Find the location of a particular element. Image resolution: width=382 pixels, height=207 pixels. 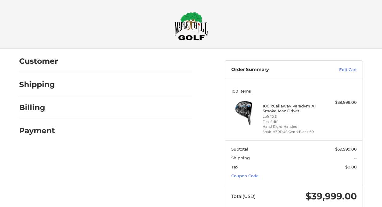

li: Shaft HZRDUS Gen 4 Black 60 is located at coordinates (293, 132).